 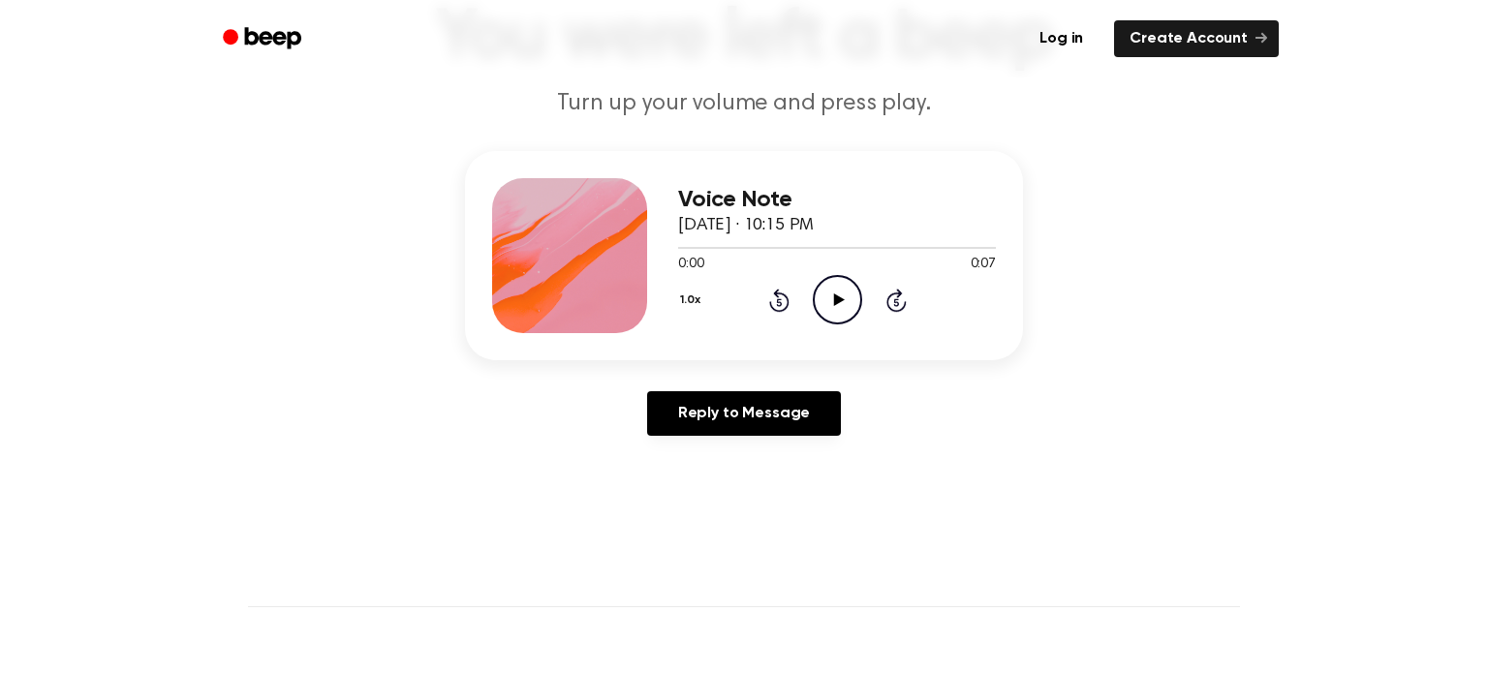 What do you see at coordinates (983, 264) in the screenshot?
I see `span: 0:07` at bounding box center [983, 264].